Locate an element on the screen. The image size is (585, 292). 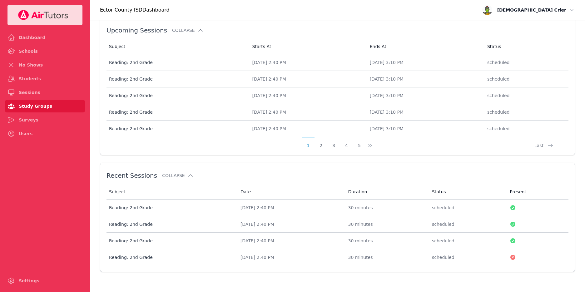
th: Present is located at coordinates (538, 192).